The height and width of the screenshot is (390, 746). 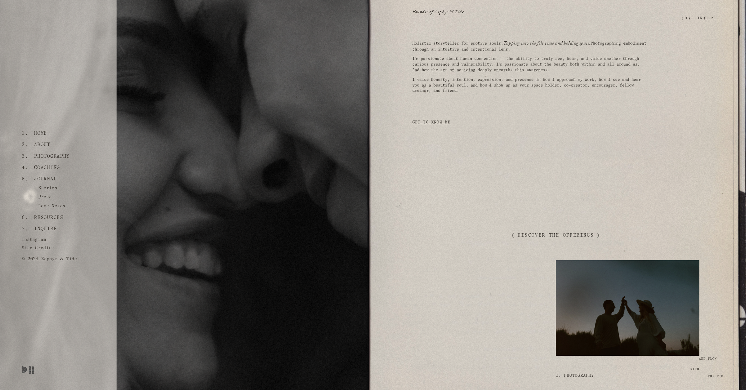 I want to click on span: 0, so click(x=686, y=18).